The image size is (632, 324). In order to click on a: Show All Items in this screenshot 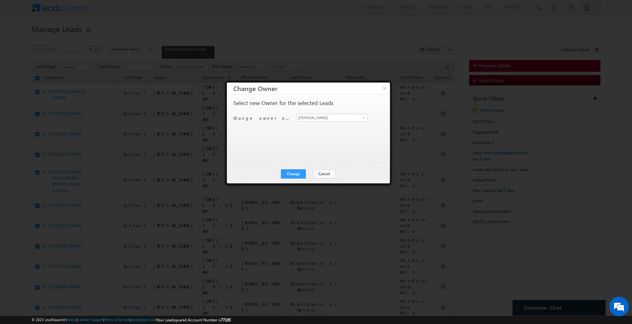, I will do `click(363, 118)`.